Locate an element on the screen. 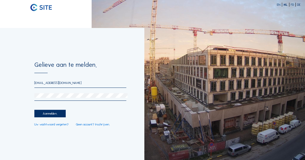  div: DE is located at coordinates (299, 5).